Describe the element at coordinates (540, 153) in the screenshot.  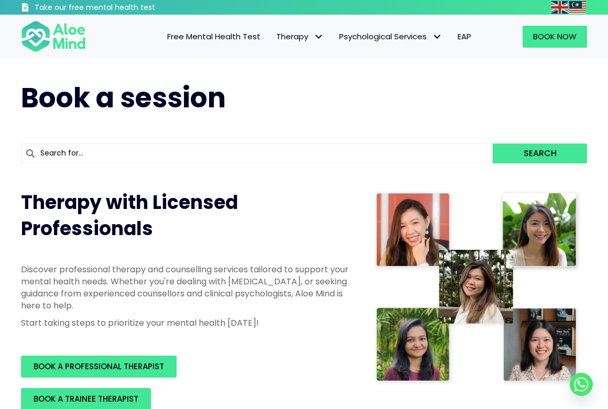
I see `button: Search` at that location.